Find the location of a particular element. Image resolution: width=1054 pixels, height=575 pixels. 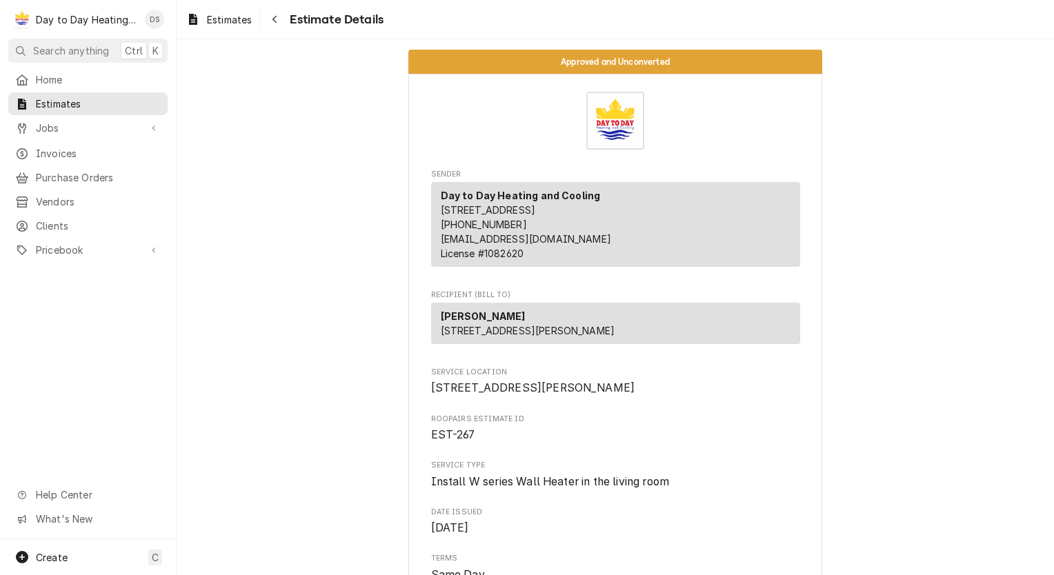

strong: Day to Day Heating and Cooling is located at coordinates (521, 195).